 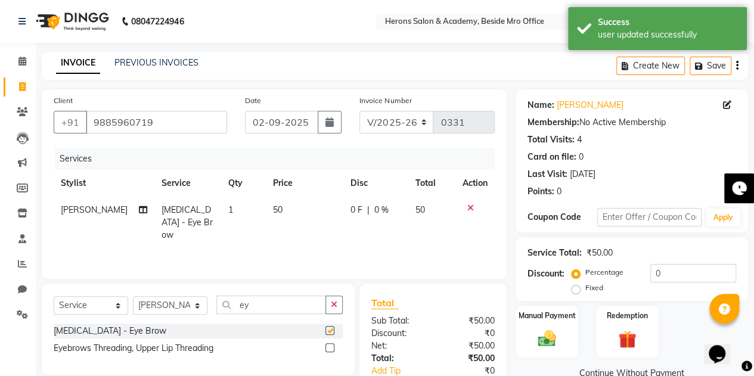 I want to click on input: Search by Name/Mobile/Email/Code, so click(x=156, y=122).